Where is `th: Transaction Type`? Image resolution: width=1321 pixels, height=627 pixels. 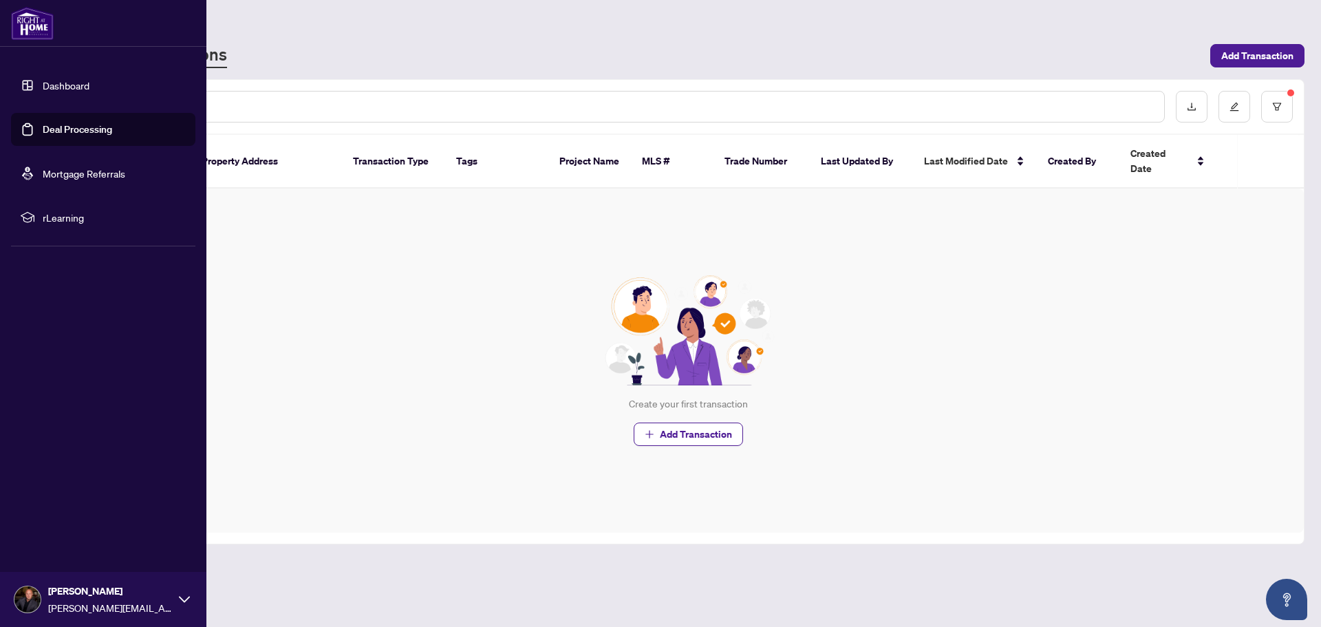
th: Transaction Type is located at coordinates (394, 162).